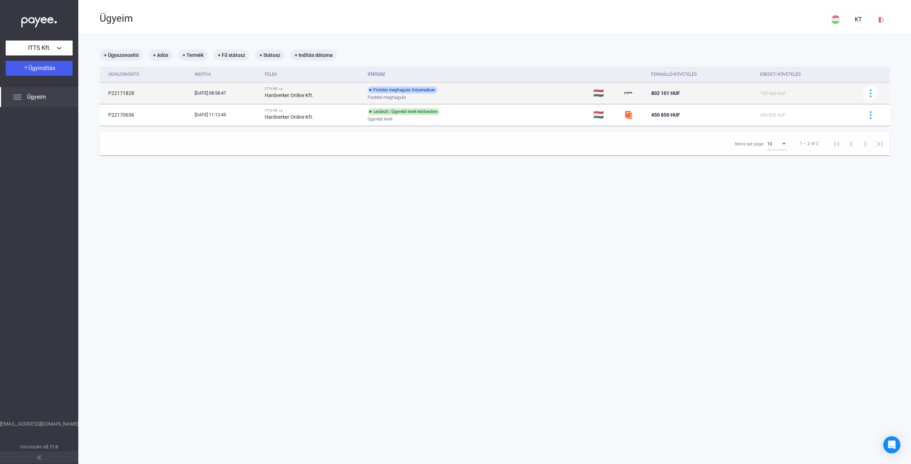 Image resolution: width=911 pixels, height=464 pixels. I want to click on img: szamlazzhu-mini, so click(628, 115).